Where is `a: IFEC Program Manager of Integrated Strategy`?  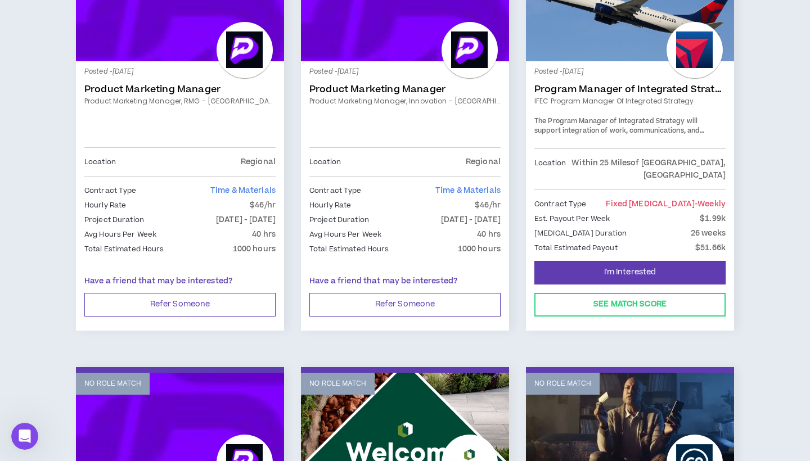 a: IFEC Program Manager of Integrated Strategy is located at coordinates (630, 101).